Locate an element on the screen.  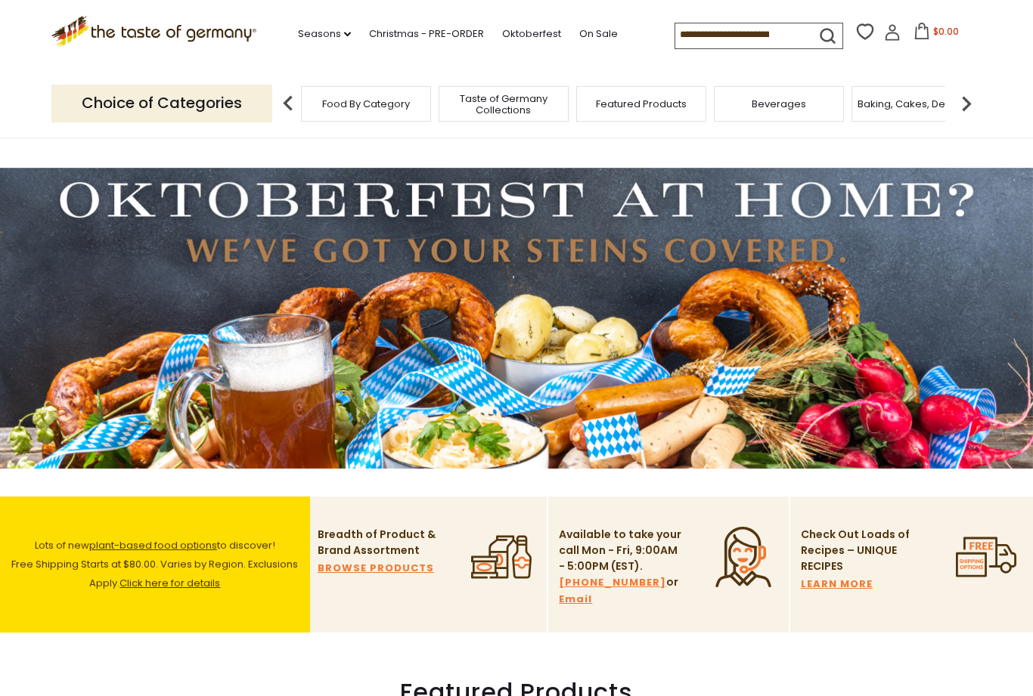
span: Taste of Germany Collections is located at coordinates (504, 104).